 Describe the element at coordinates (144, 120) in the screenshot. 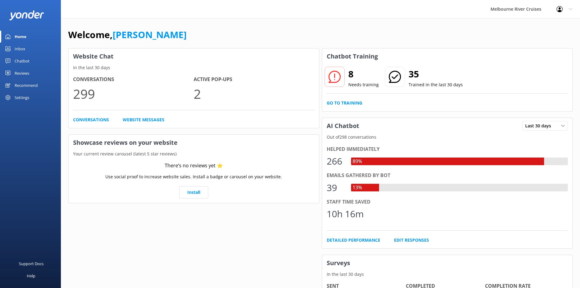

I see `a: Website Messages` at that location.